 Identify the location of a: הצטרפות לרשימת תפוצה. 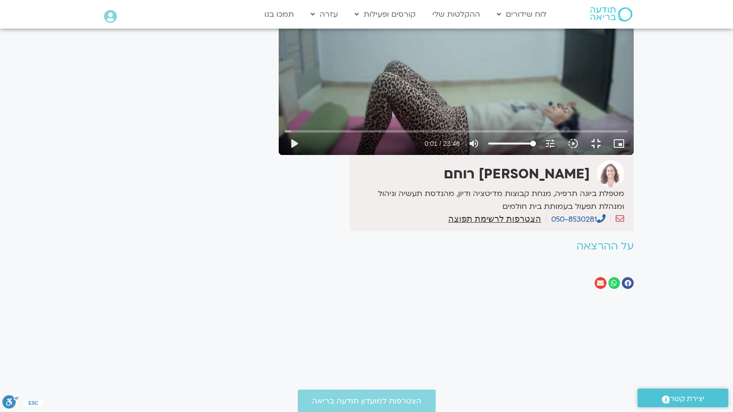
(494, 219).